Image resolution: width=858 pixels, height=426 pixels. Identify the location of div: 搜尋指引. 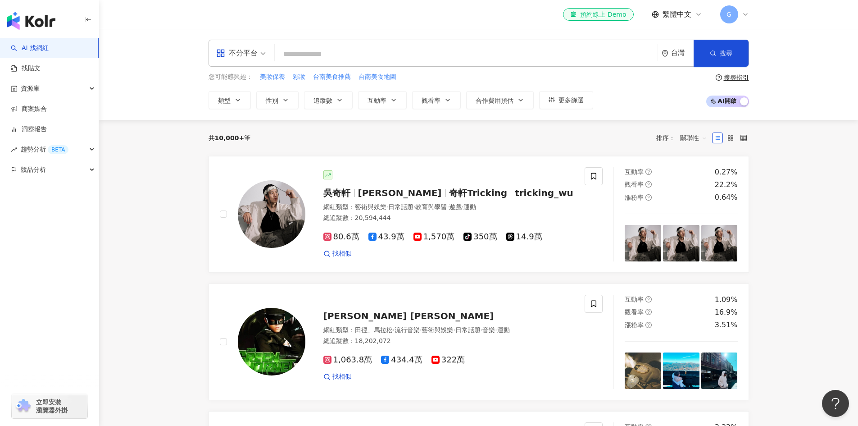
(736, 77).